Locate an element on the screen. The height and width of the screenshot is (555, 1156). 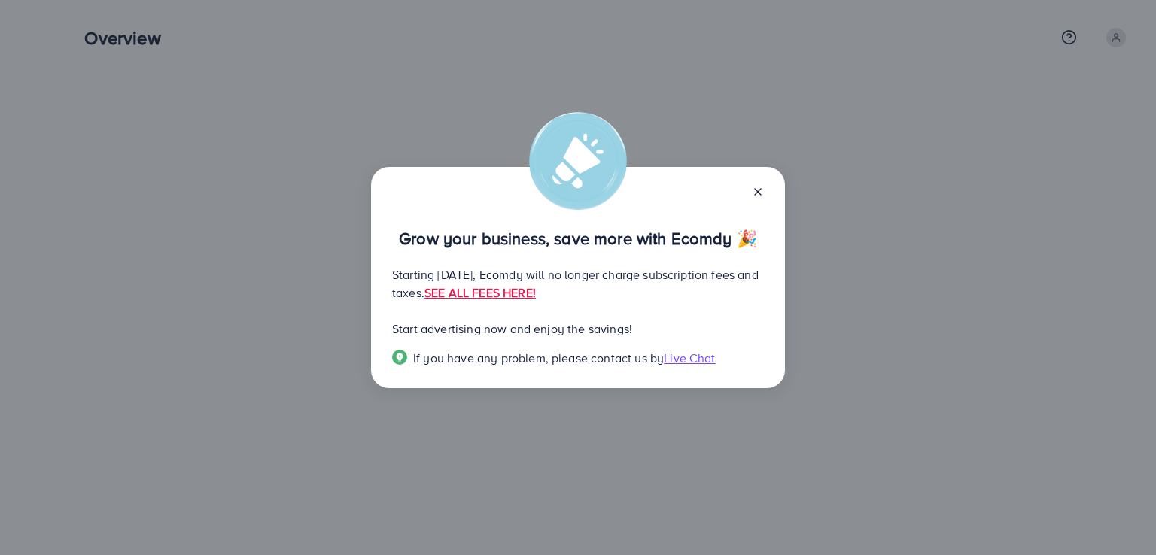
p: Grow your business, save more with Ecomdy 🎉 is located at coordinates (578, 239).